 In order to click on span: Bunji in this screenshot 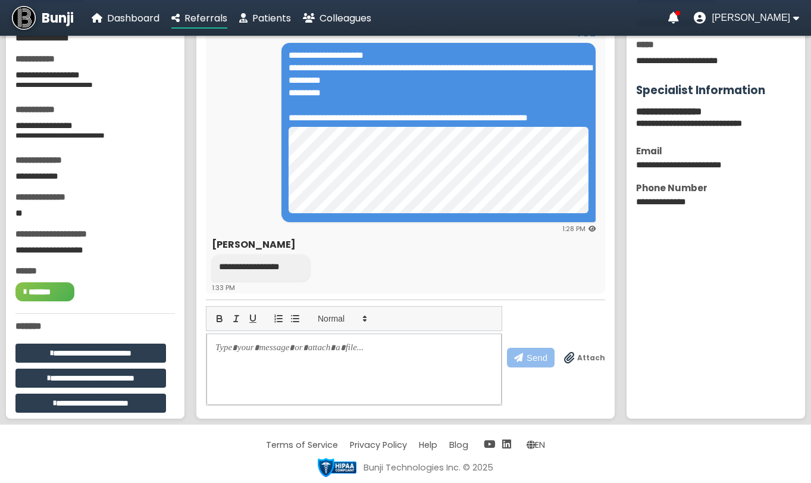, I will do `click(58, 18)`.